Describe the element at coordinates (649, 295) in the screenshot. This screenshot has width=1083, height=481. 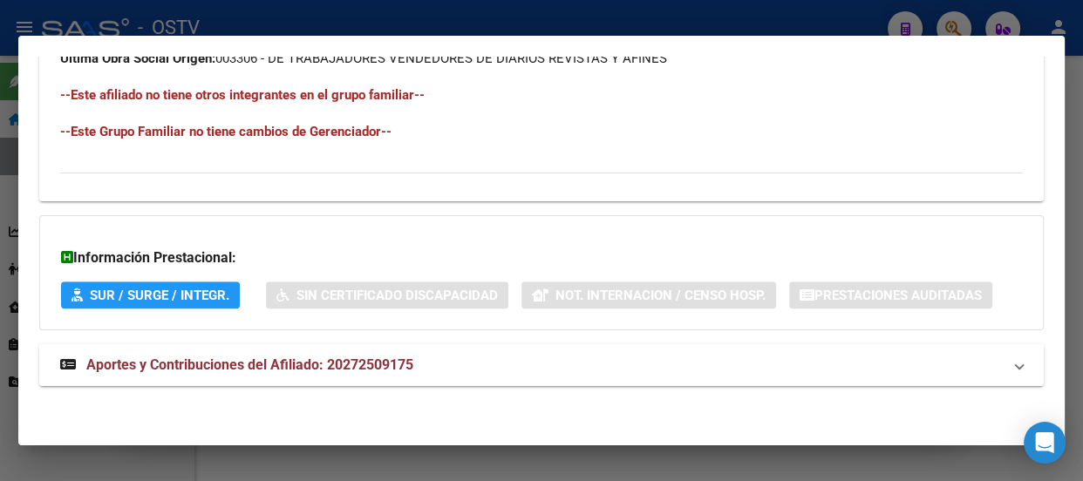
I see `button: Not. Internacion / Censo Hosp.` at that location.